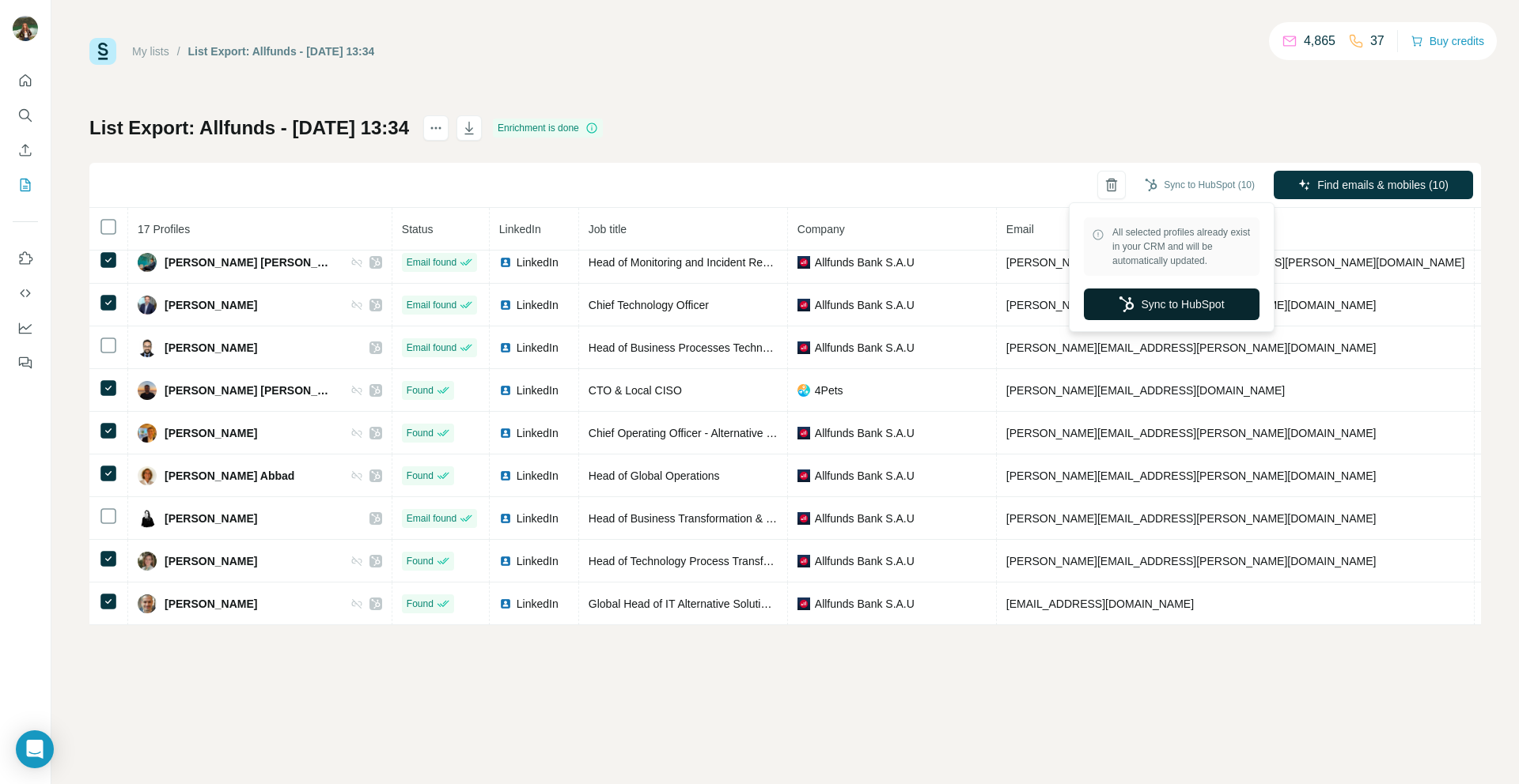 Image resolution: width=1519 pixels, height=784 pixels. What do you see at coordinates (547, 128) in the screenshot?
I see `div: Enrichment is done` at bounding box center [547, 128].